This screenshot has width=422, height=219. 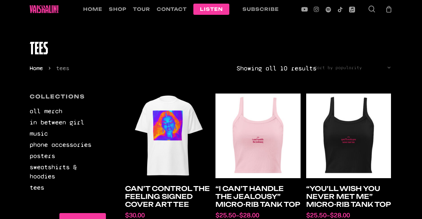 I want to click on span: shop, so click(x=117, y=9).